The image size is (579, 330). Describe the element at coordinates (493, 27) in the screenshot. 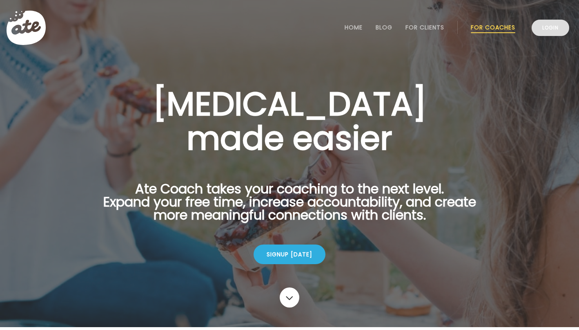

I see `a: For Coaches` at that location.